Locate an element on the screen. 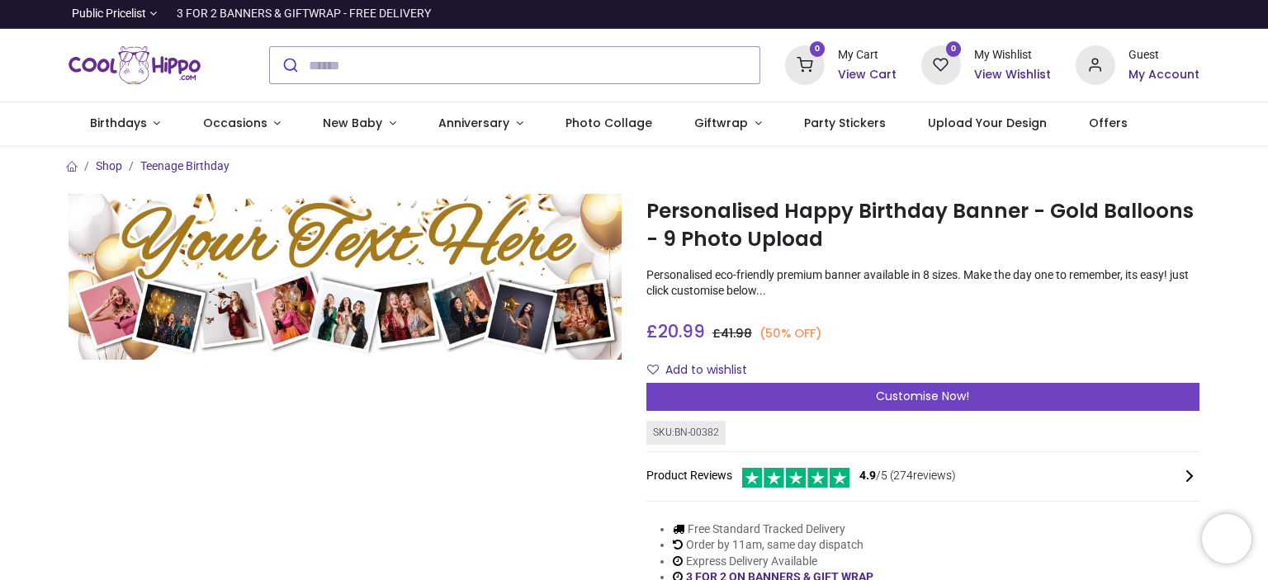 Image resolution: width=1268 pixels, height=580 pixels. span: New Baby is located at coordinates (352, 123).